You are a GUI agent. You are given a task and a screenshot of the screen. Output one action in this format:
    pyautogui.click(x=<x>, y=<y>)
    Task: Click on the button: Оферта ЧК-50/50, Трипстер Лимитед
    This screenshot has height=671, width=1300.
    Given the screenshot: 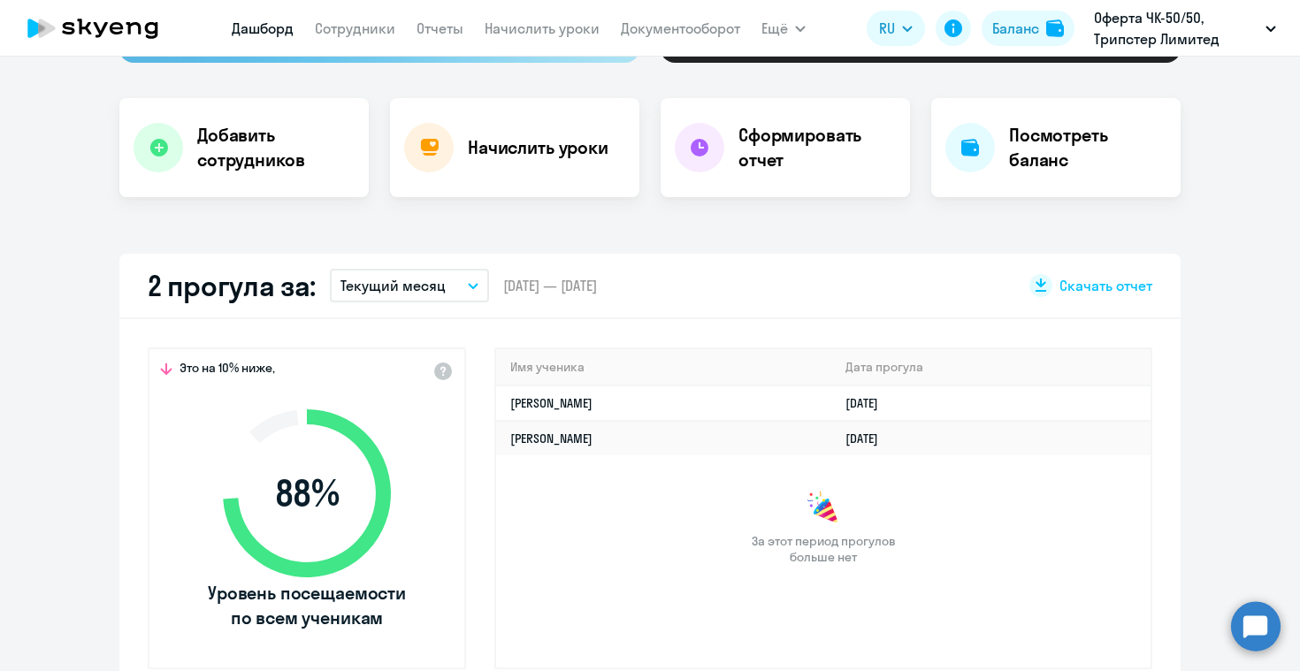 What is the action you would take?
    pyautogui.click(x=1185, y=28)
    